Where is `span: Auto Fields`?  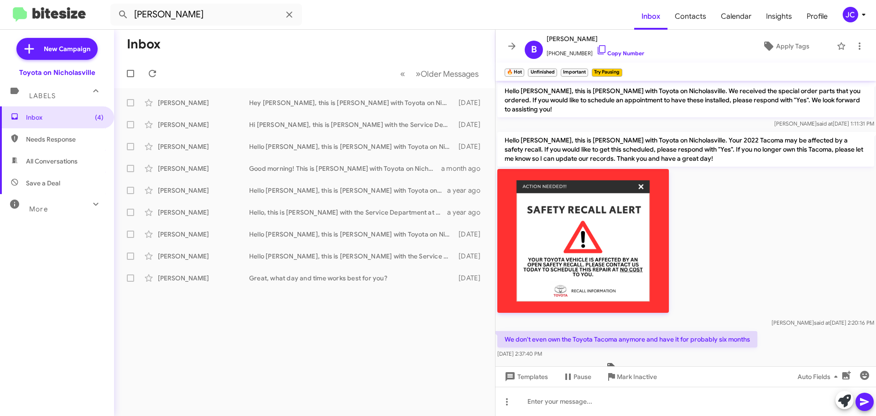 span: Auto Fields is located at coordinates (820, 377).